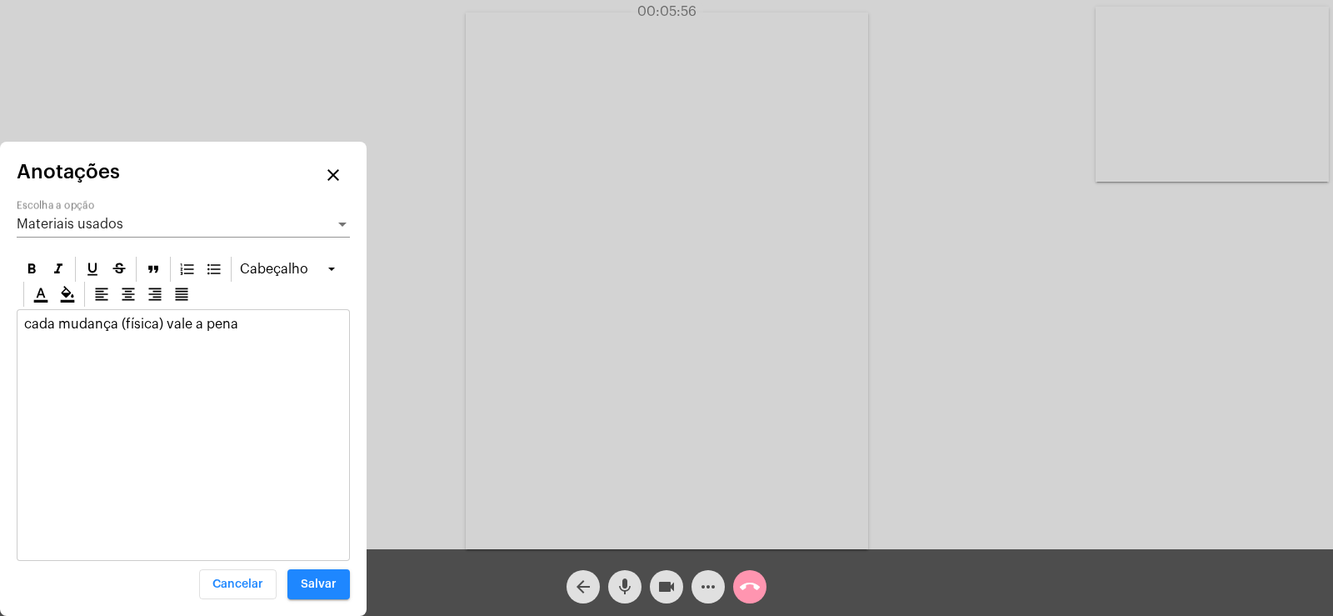 This screenshot has height=616, width=1333. Describe the element at coordinates (92, 269) in the screenshot. I see `div: Sublinhado` at that location.